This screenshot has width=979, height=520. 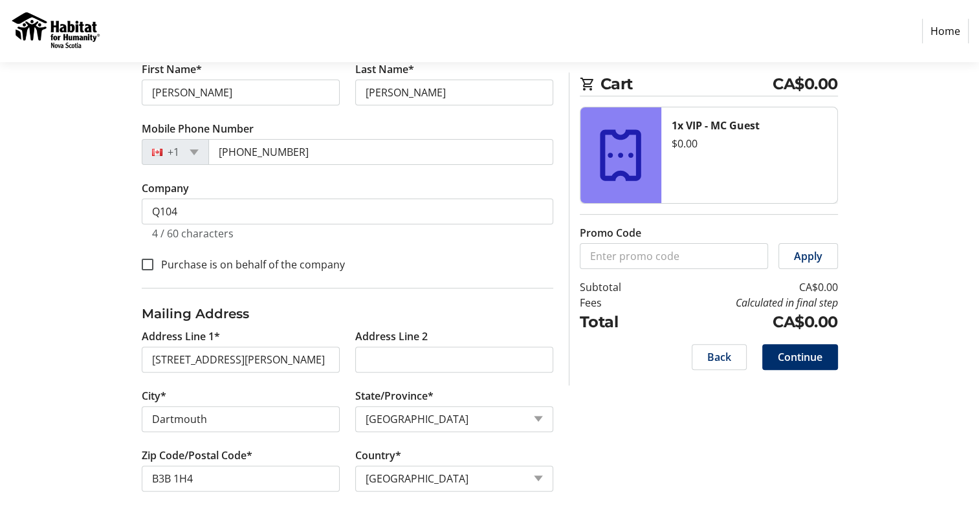 I want to click on input: Address, so click(x=241, y=360).